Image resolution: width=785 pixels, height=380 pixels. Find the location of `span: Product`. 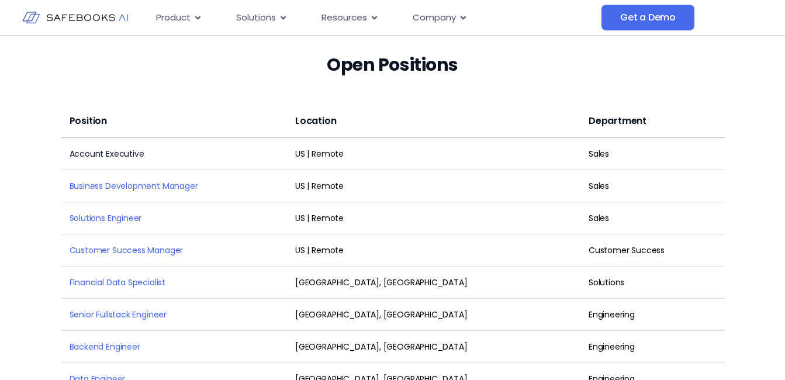

span: Product is located at coordinates (173, 18).